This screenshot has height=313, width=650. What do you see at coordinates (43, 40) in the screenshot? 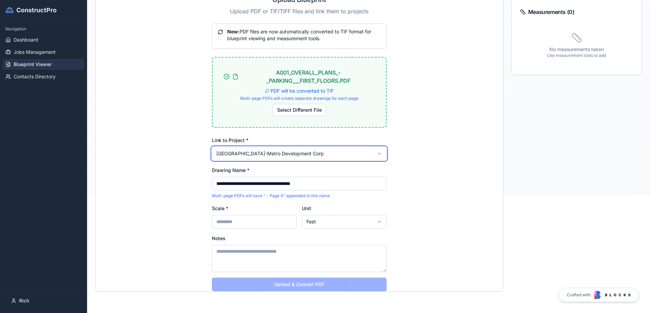
I see `a: Dashboard` at bounding box center [43, 40].